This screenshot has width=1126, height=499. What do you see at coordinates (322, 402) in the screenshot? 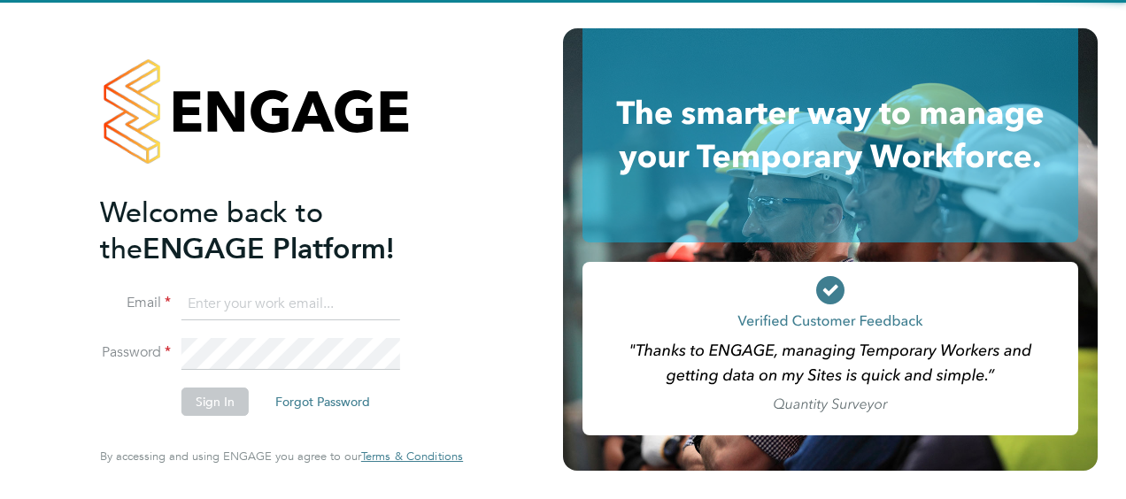
I see `button: Forgot Password` at bounding box center [322, 402].